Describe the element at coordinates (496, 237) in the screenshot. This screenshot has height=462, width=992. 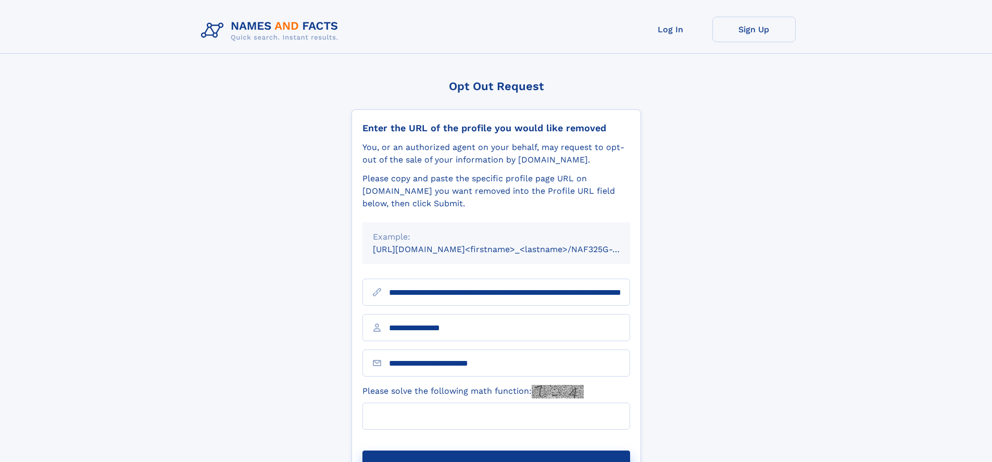
I see `div: Example:` at that location.